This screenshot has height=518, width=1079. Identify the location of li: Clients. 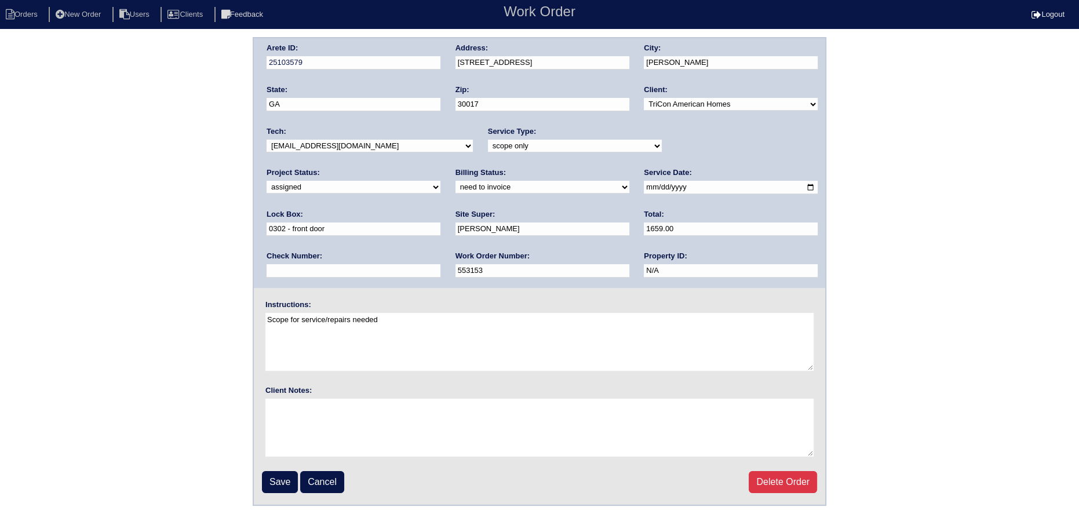
(186, 14).